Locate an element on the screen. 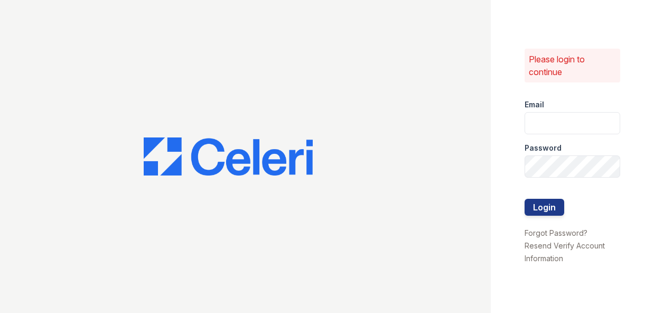 The image size is (654, 313). p: Please login to continue is located at coordinates (572, 65).